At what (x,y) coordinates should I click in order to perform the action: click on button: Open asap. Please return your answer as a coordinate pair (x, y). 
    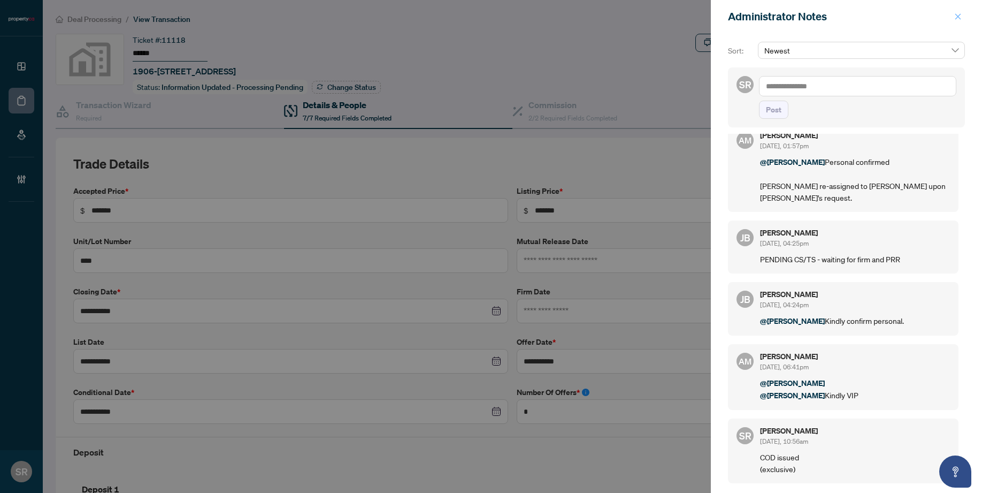
    Looking at the image, I should click on (955, 471).